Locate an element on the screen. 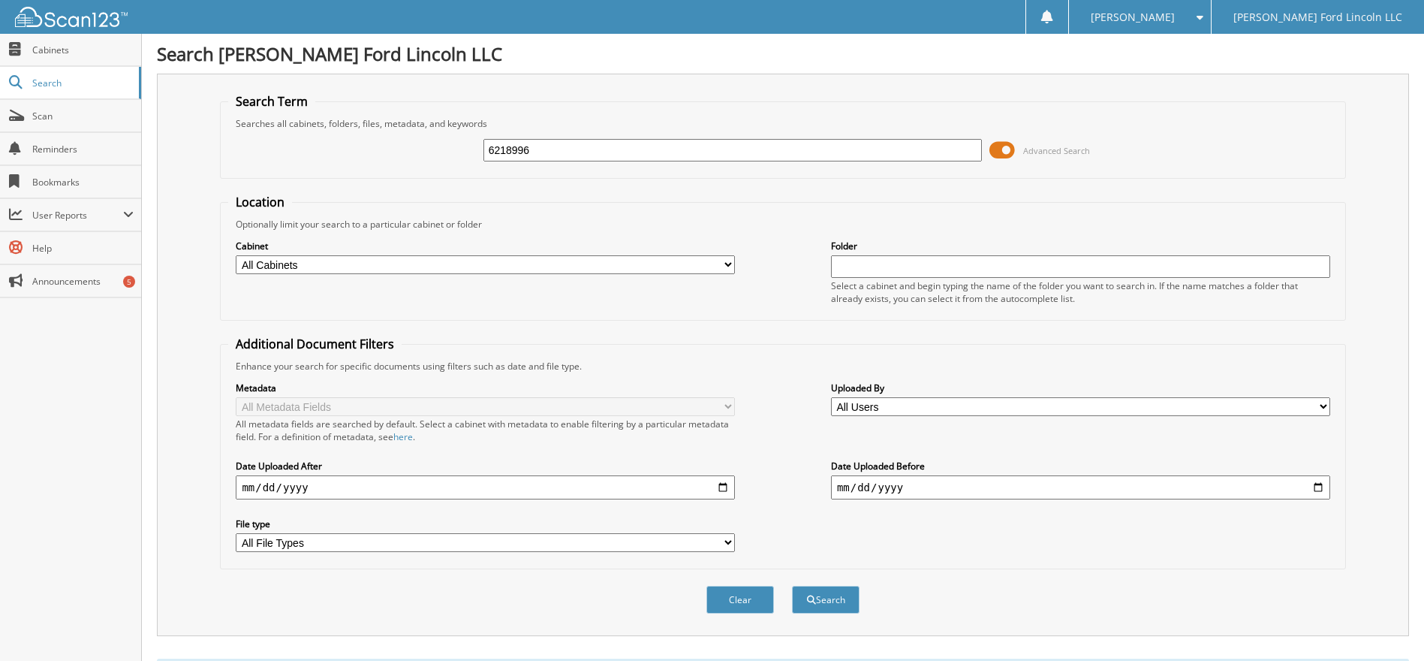  a: here is located at coordinates (403, 436).